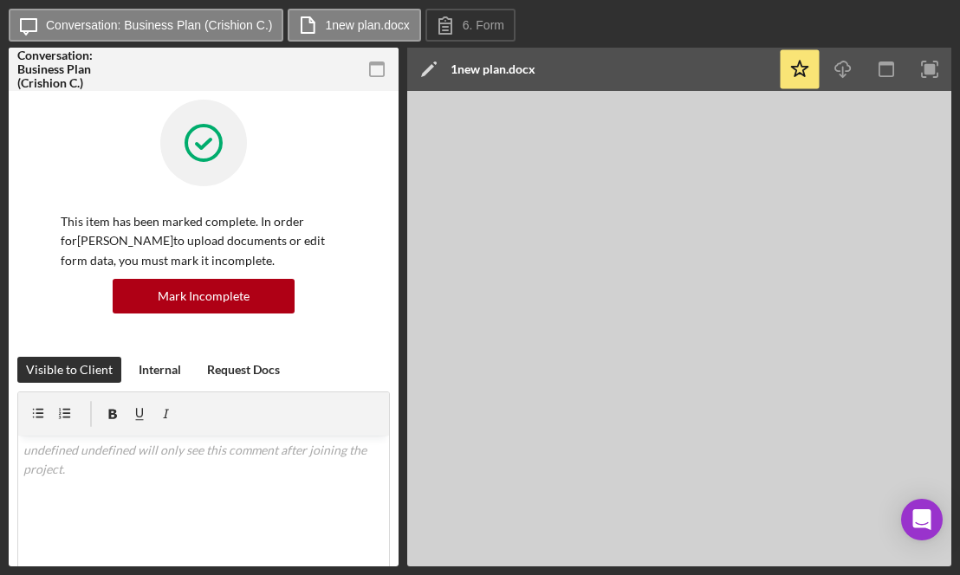 Image resolution: width=960 pixels, height=575 pixels. What do you see at coordinates (243, 370) in the screenshot?
I see `button: Request Docs` at bounding box center [243, 370].